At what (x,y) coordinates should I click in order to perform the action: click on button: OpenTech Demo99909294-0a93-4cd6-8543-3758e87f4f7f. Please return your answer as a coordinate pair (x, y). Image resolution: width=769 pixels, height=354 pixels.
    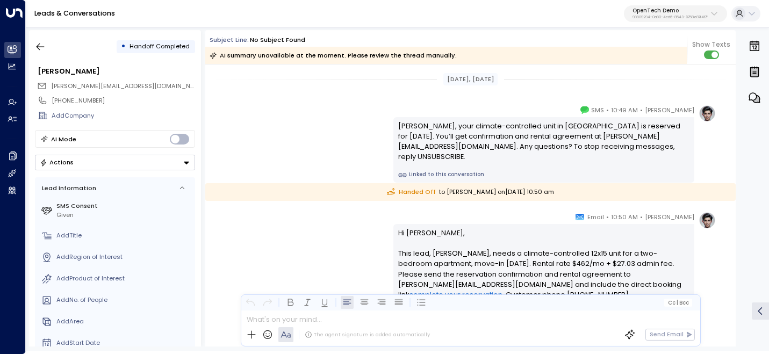
    Looking at the image, I should click on (675, 14).